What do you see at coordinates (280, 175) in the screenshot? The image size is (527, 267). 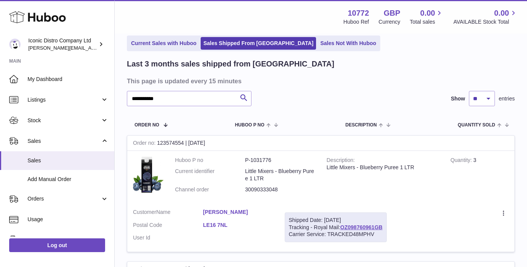 I see `dd: Little Mixers - Blueberry Puree 1 LTR` at bounding box center [280, 175].